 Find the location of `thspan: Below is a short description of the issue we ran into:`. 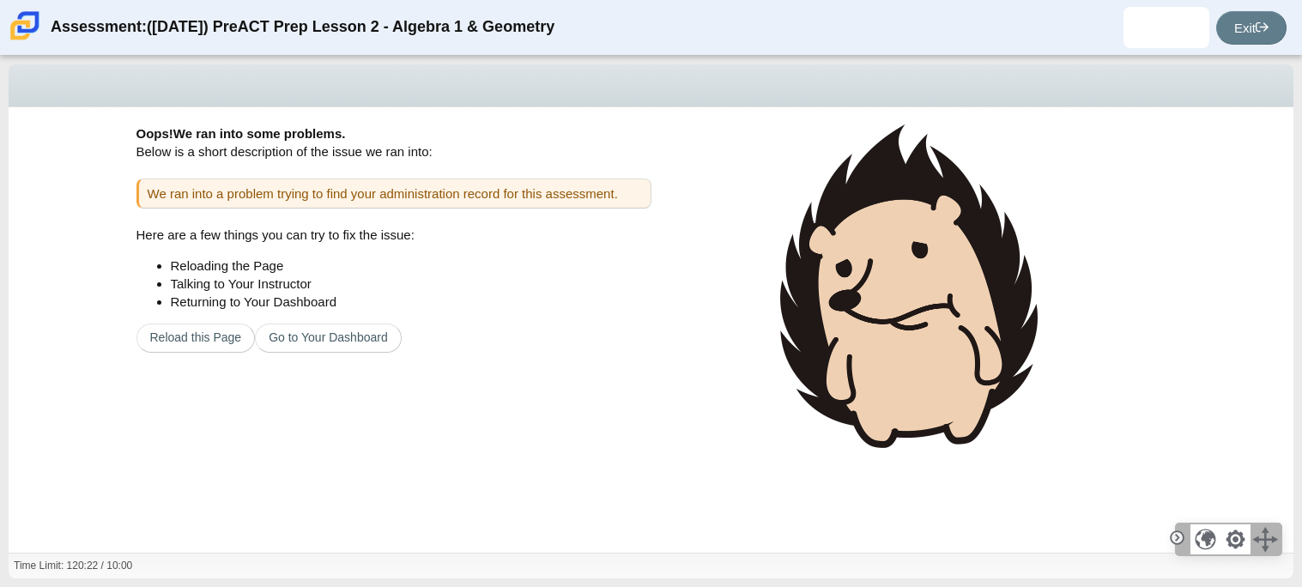

thspan: Below is a short description of the issue we ran into: is located at coordinates (284, 151).